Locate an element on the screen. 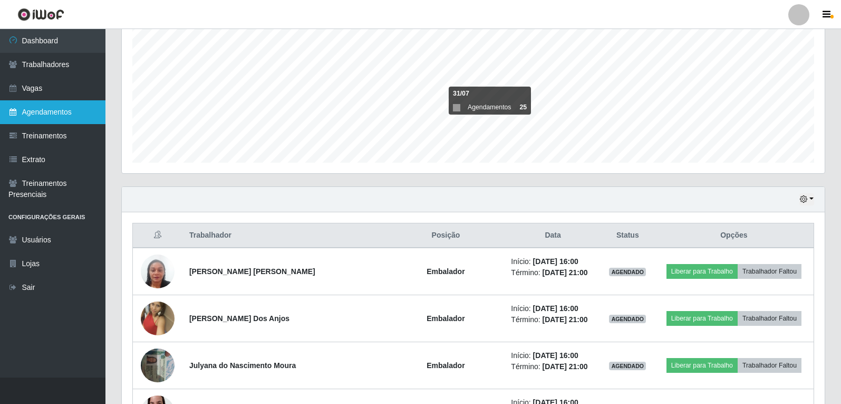  th: Data is located at coordinates (553, 235).